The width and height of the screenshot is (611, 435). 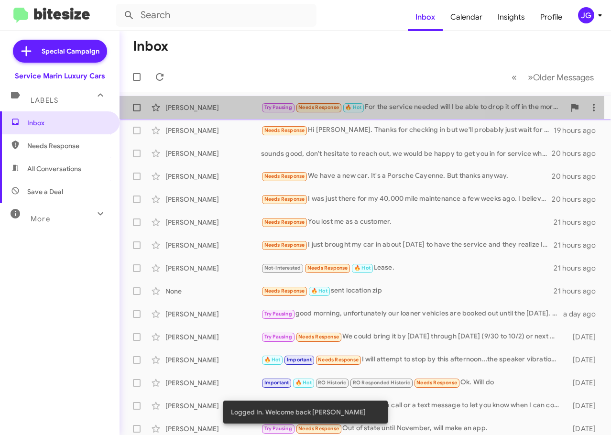 What do you see at coordinates (406, 153) in the screenshot?
I see `div: sounds good, don't hesitate to reach out, we would be happy to get you in for service when ready.` at bounding box center [406, 153].